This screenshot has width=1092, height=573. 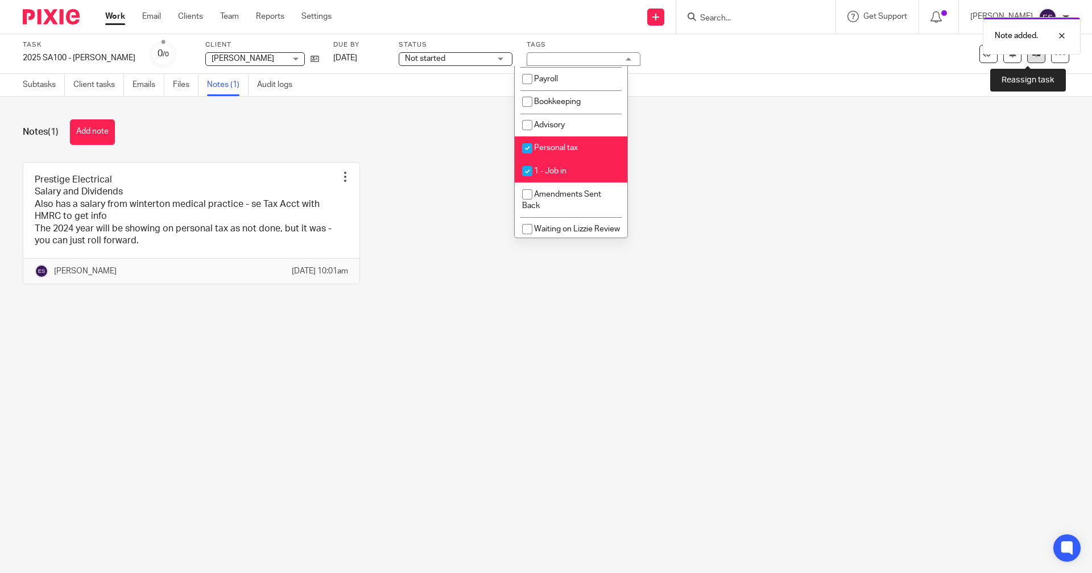 I want to click on h1: Notes, so click(x=40, y=132).